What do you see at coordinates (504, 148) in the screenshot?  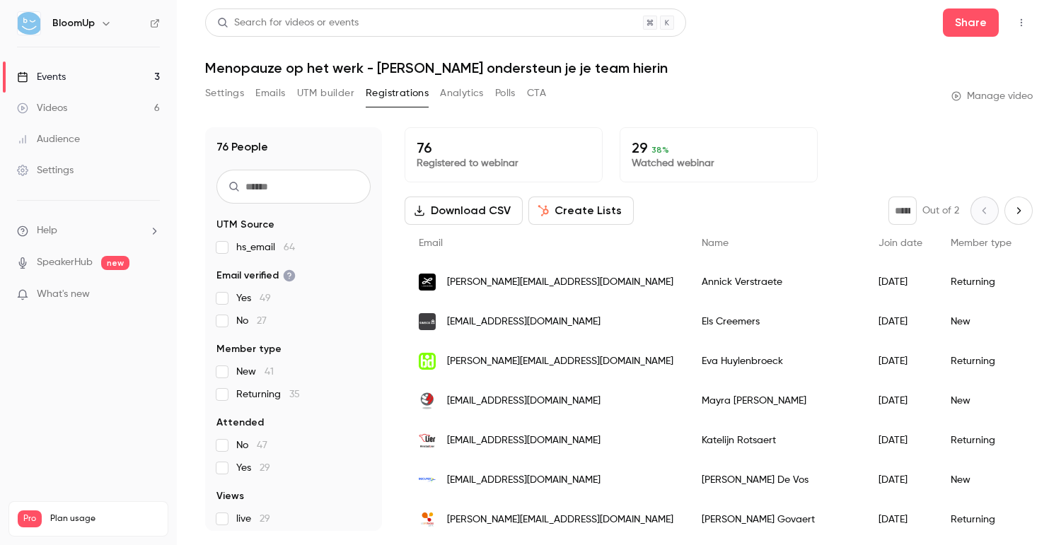 I see `p: 76` at bounding box center [504, 148].